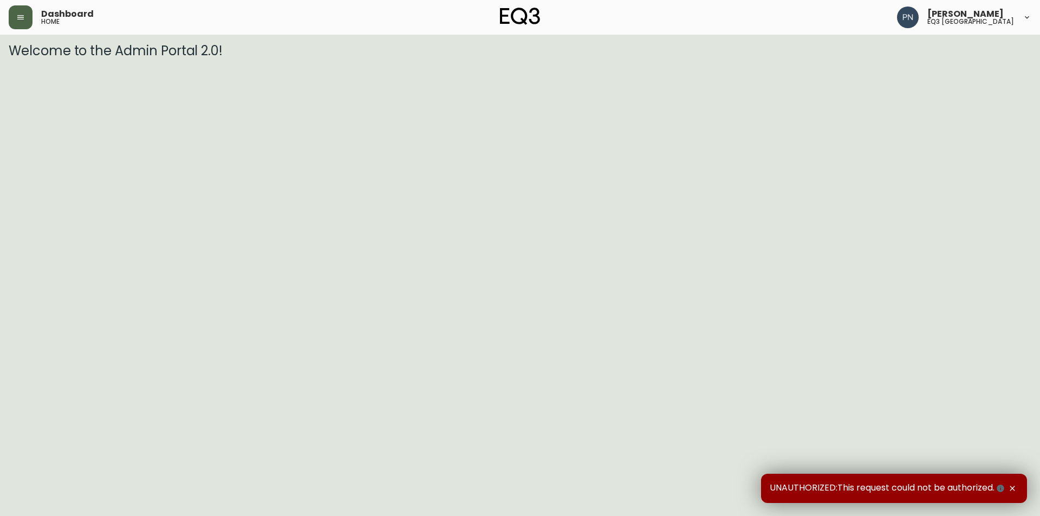  I want to click on img: 496f1288aca128e282dab2021d4f4334, so click(908, 17).